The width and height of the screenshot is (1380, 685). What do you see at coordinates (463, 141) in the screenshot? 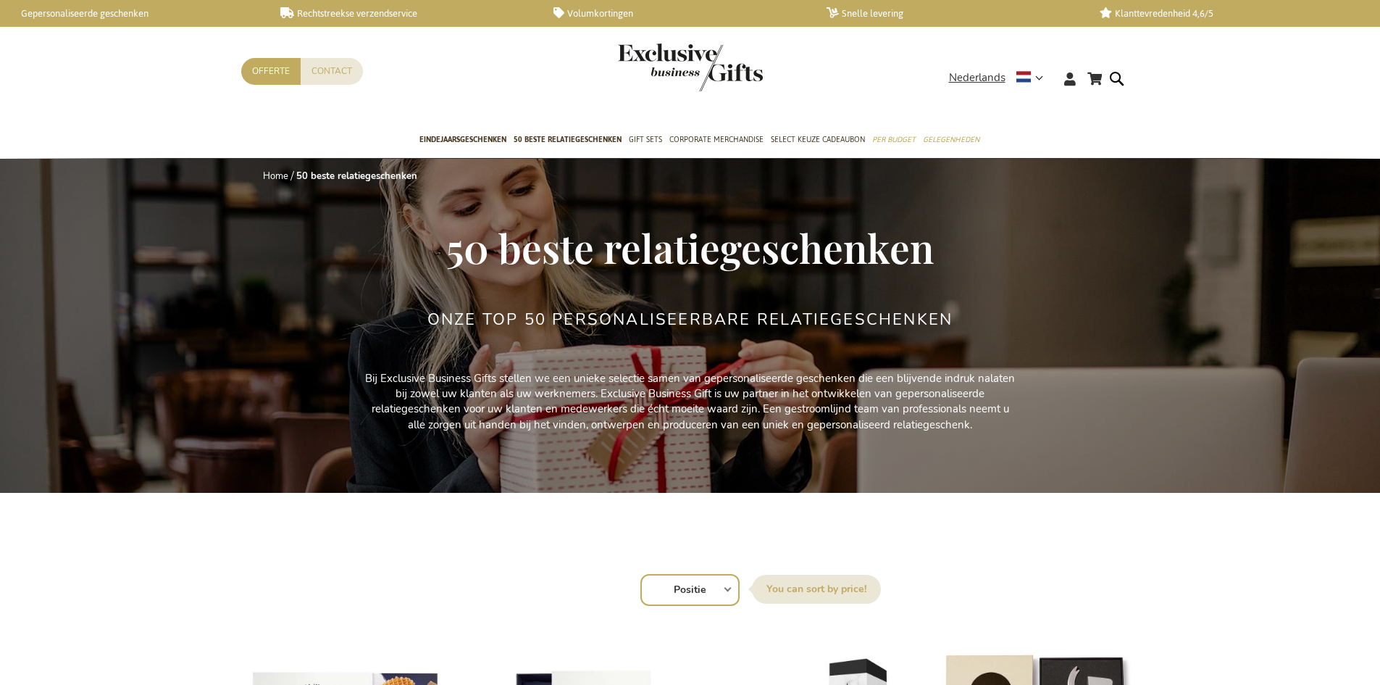
I see `a: Eindejaarsgeschenken` at bounding box center [463, 141].